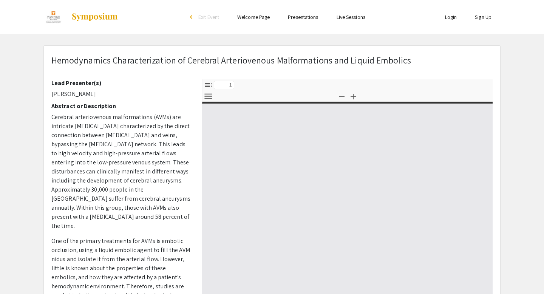 Image resolution: width=544 pixels, height=294 pixels. Describe the element at coordinates (342, 96) in the screenshot. I see `button: Zoom Out` at that location.